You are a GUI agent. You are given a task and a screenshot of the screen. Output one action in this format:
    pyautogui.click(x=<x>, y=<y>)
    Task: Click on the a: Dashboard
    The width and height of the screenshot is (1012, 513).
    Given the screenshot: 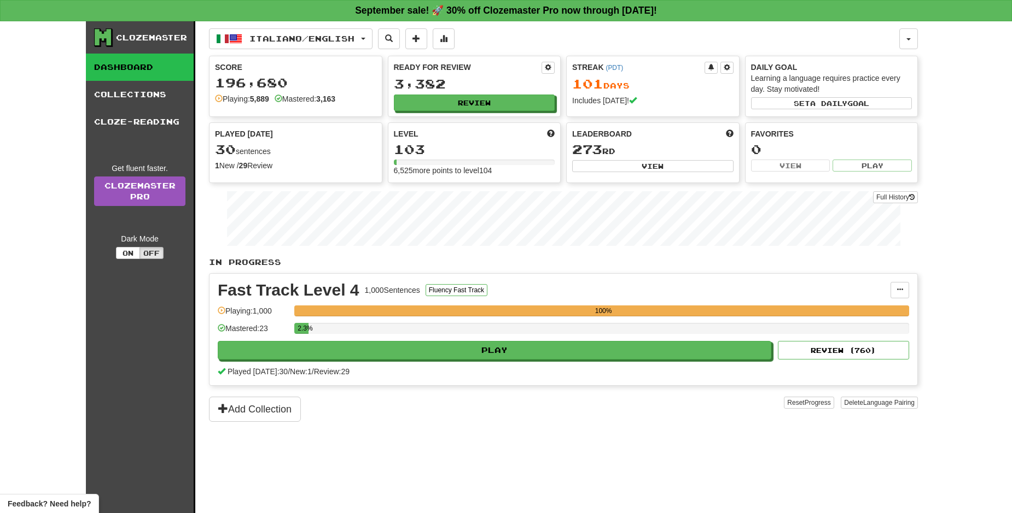 What is the action you would take?
    pyautogui.click(x=139, y=67)
    